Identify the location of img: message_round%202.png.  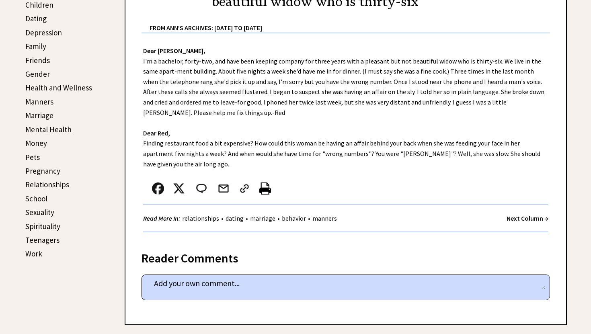
(202, 189).